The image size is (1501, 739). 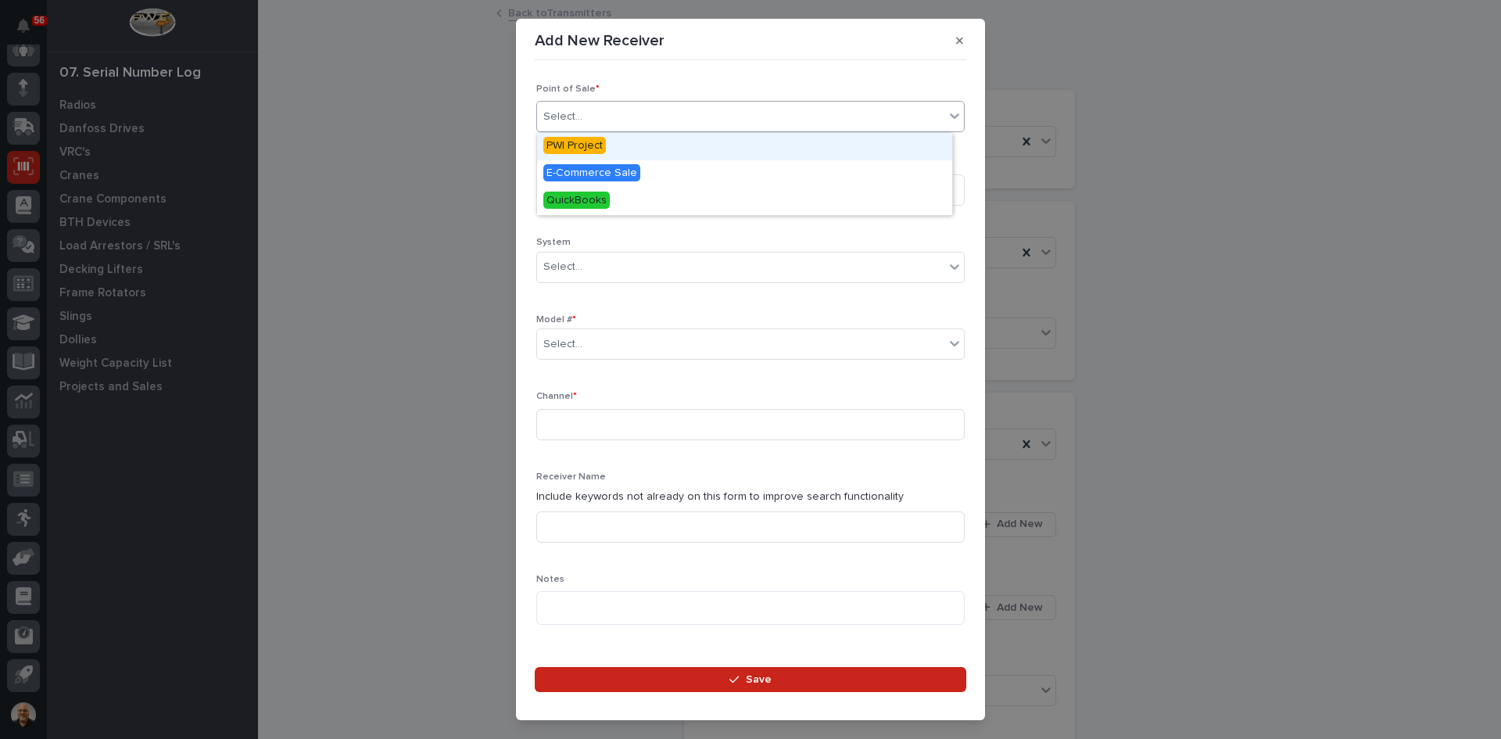 I want to click on span: PWI Project, so click(x=575, y=145).